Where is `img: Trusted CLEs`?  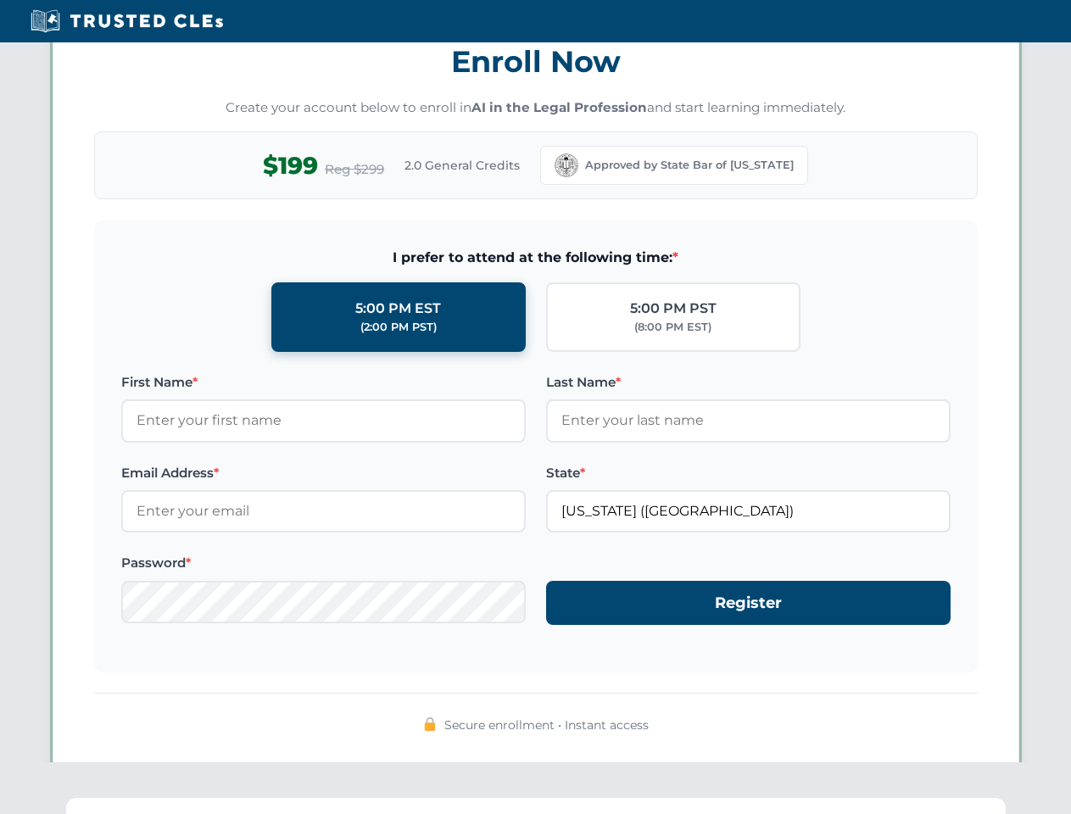 img: Trusted CLEs is located at coordinates (126, 21).